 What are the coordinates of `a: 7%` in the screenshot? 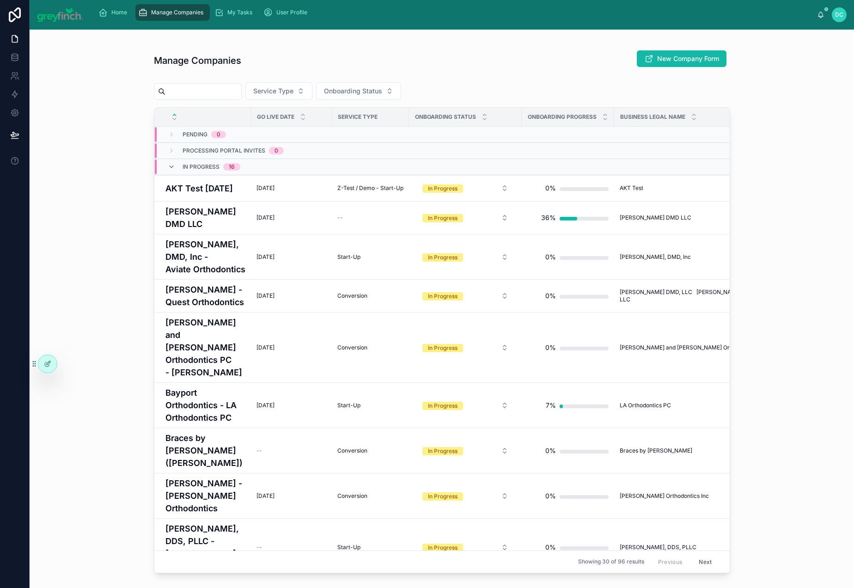 It's located at (568, 405).